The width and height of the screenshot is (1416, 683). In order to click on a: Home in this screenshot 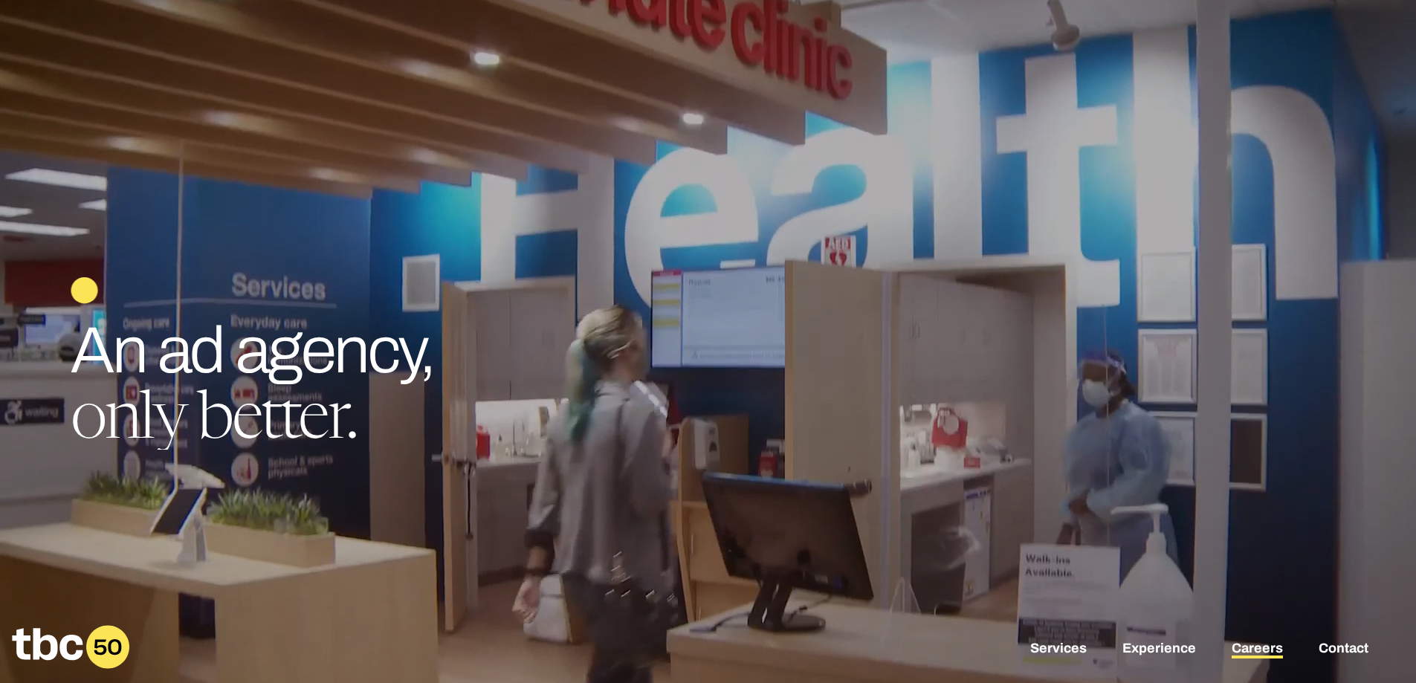, I will do `click(71, 666)`.